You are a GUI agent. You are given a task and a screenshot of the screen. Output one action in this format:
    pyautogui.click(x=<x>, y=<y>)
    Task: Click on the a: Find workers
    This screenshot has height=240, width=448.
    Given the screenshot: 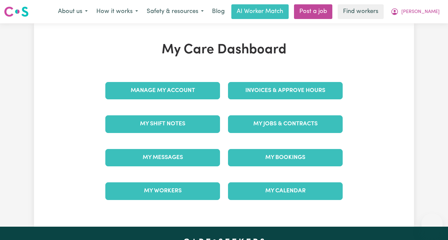 What is the action you would take?
    pyautogui.click(x=361, y=12)
    